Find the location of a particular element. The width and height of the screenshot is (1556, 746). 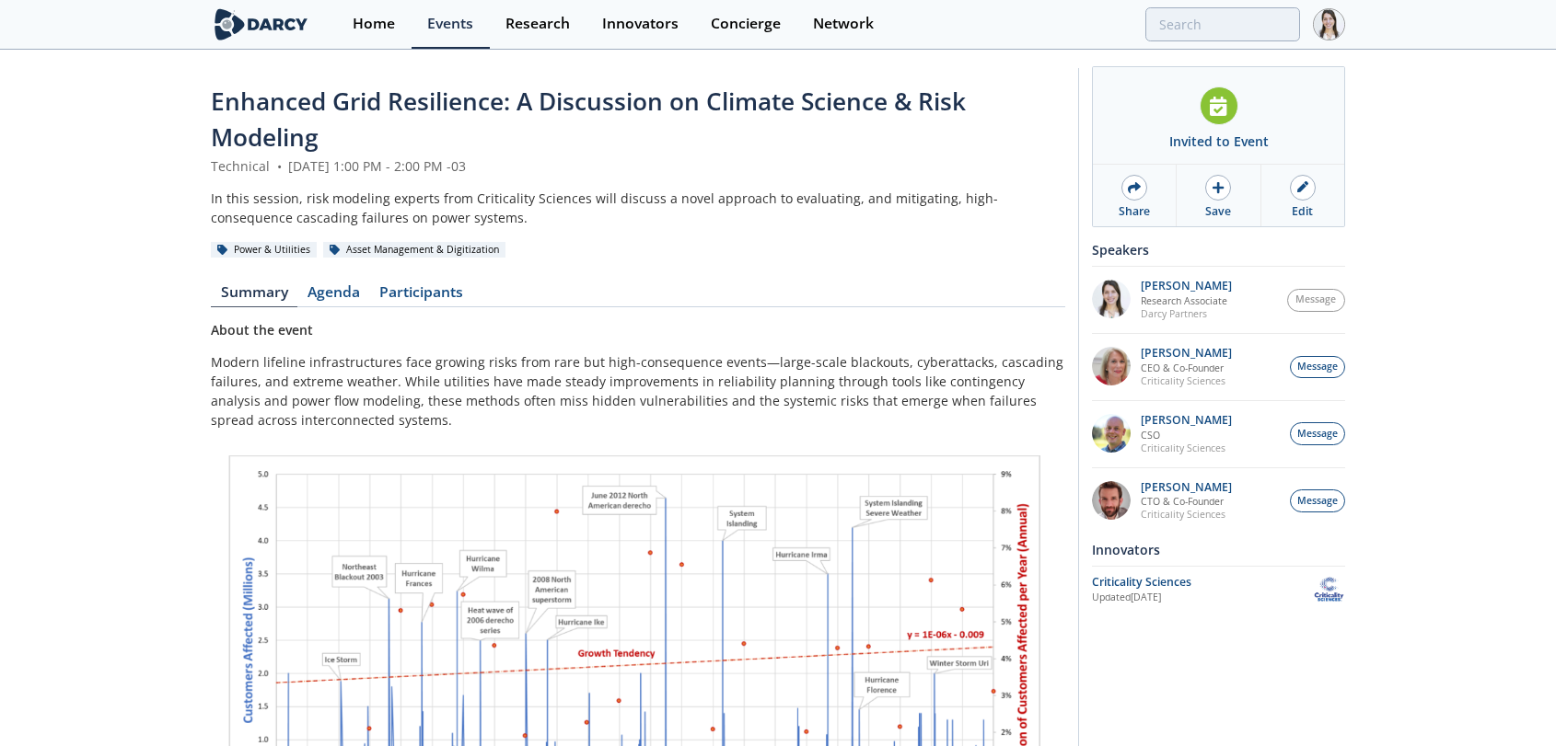

div: Speakers is located at coordinates (1218, 249).